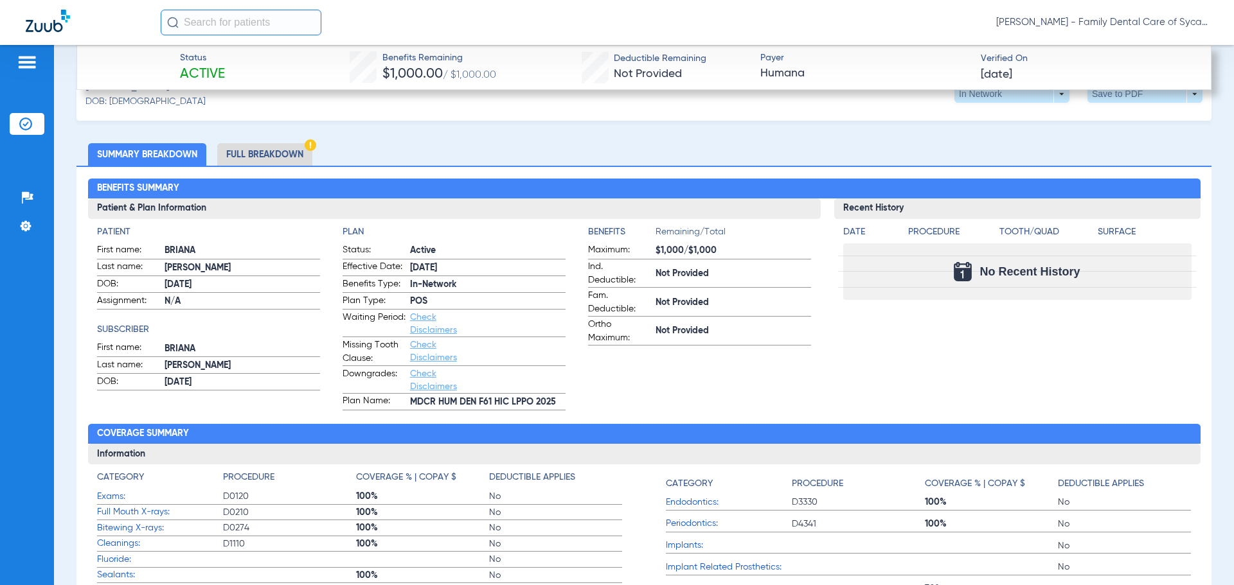  What do you see at coordinates (128, 268) in the screenshot?
I see `span: Last name:` at bounding box center [128, 268].